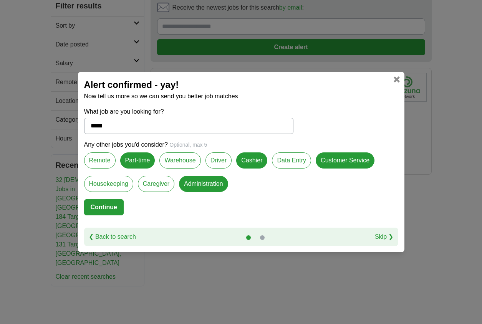  What do you see at coordinates (203, 184) in the screenshot?
I see `label: Administration` at bounding box center [203, 184].